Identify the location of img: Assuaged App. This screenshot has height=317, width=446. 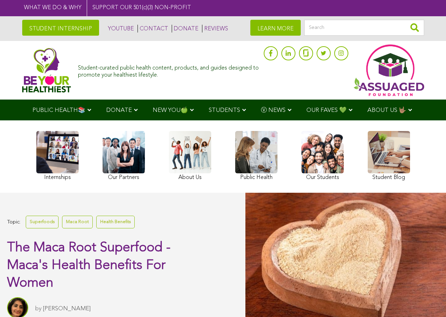
(389, 70).